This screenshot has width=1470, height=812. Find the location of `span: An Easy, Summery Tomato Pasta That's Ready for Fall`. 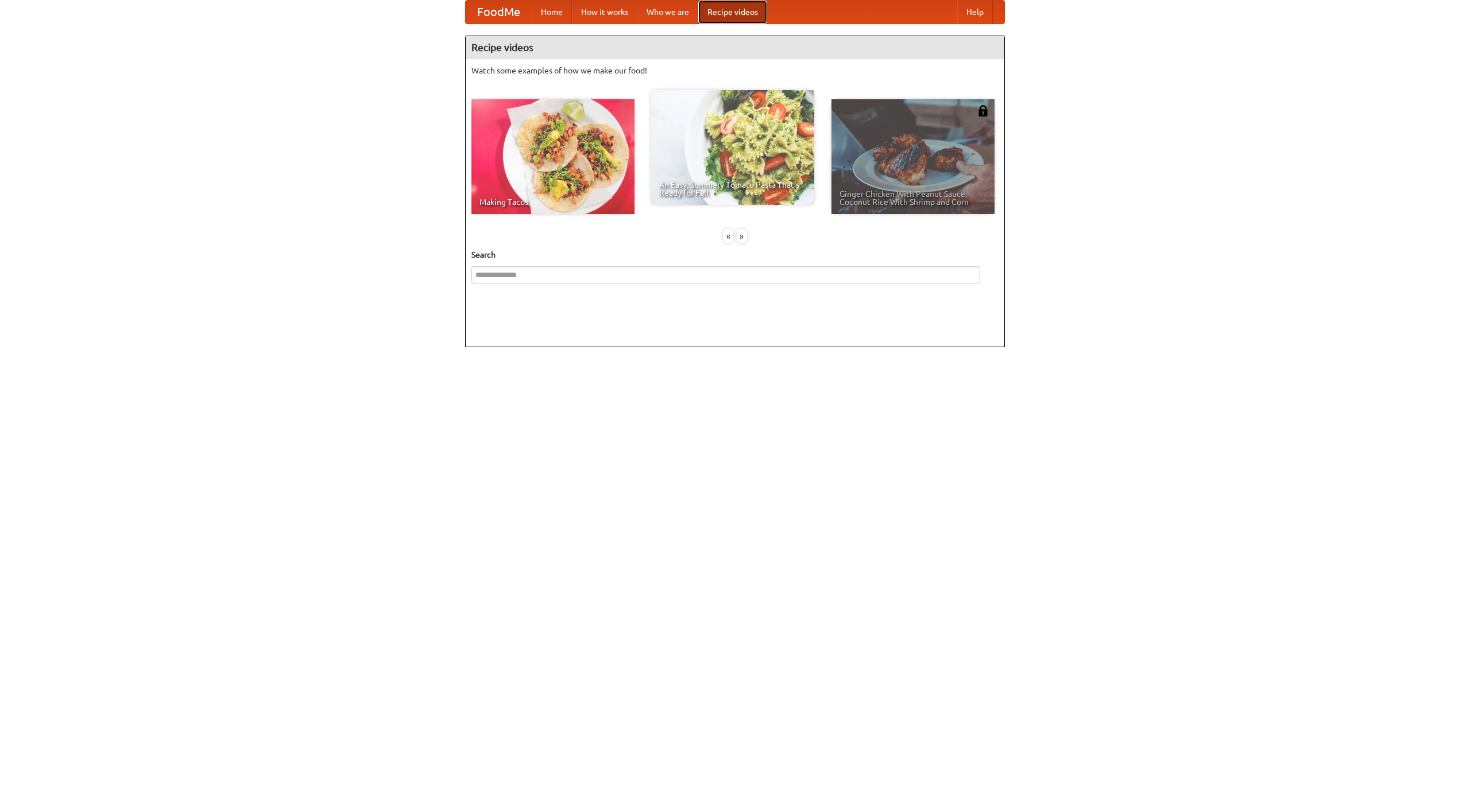

span: An Easy, Summery Tomato Pasta That's Ready for Fall is located at coordinates (733, 189).